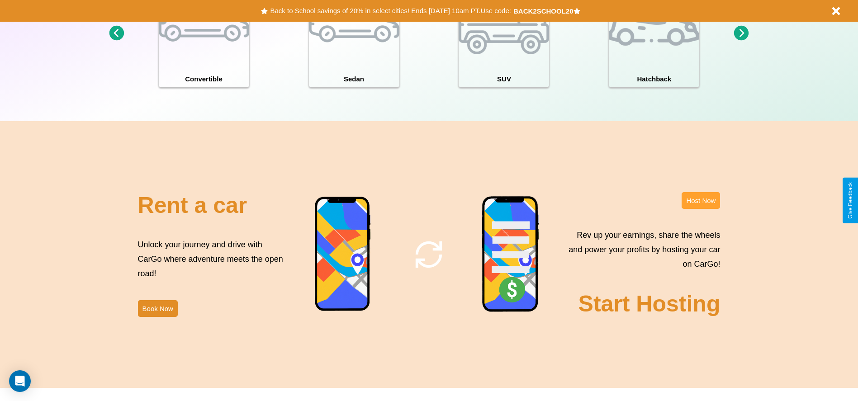  Describe the element at coordinates (204, 79) in the screenshot. I see `h4: Convertible` at that location.